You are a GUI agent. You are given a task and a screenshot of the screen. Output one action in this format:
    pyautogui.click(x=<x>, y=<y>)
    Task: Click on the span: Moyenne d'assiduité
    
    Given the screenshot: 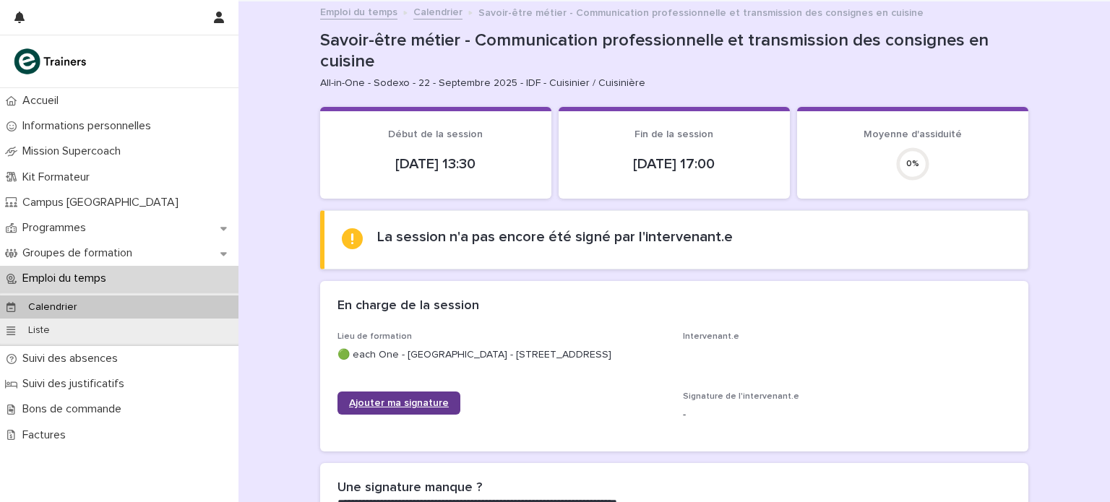 What is the action you would take?
    pyautogui.click(x=913, y=134)
    